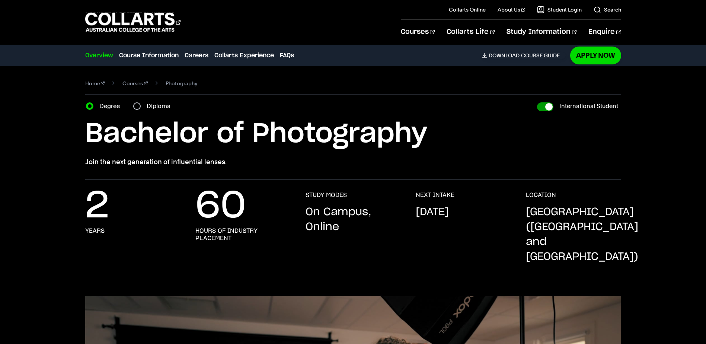  What do you see at coordinates (596, 55) in the screenshot?
I see `a: Apply Now` at bounding box center [596, 55].